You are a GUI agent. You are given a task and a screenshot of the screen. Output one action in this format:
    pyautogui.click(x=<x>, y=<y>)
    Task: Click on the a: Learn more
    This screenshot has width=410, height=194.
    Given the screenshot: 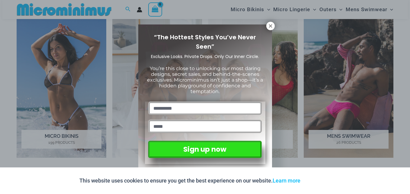 What is the action you would take?
    pyautogui.click(x=287, y=180)
    